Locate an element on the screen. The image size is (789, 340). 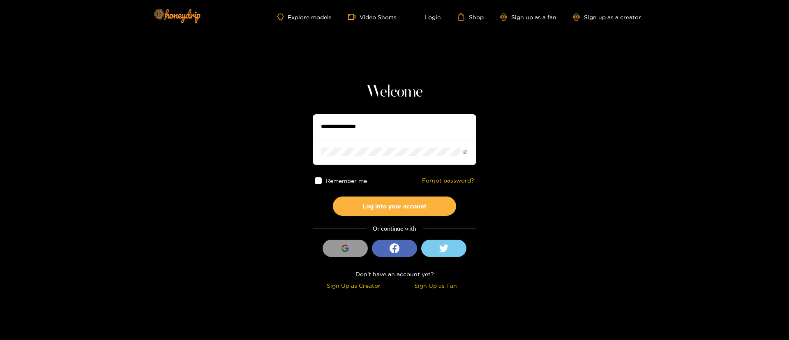
a: Shop is located at coordinates (470, 17).